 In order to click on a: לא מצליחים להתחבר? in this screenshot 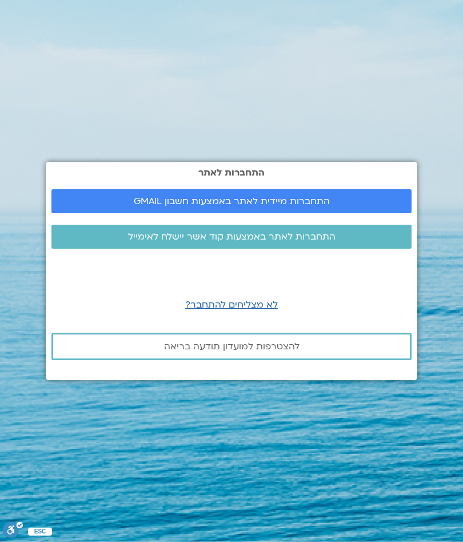, I will do `click(232, 305)`.